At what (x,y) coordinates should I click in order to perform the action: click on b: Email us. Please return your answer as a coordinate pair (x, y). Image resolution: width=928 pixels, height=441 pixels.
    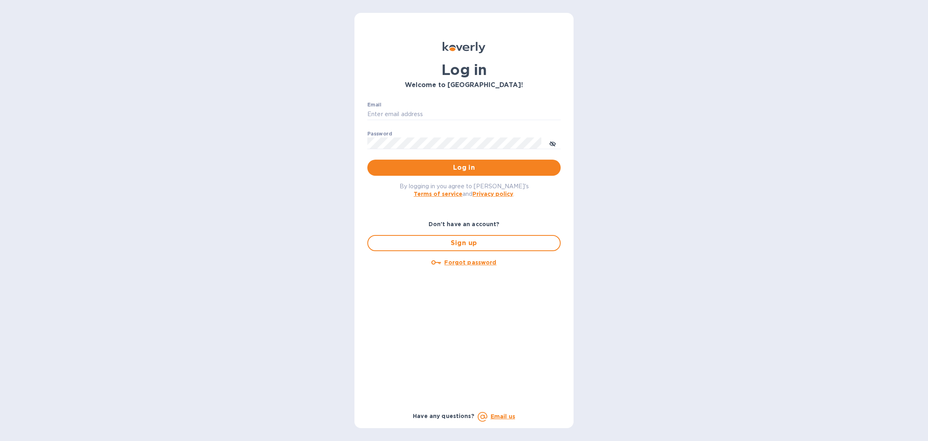
    Looking at the image, I should click on (503, 416).